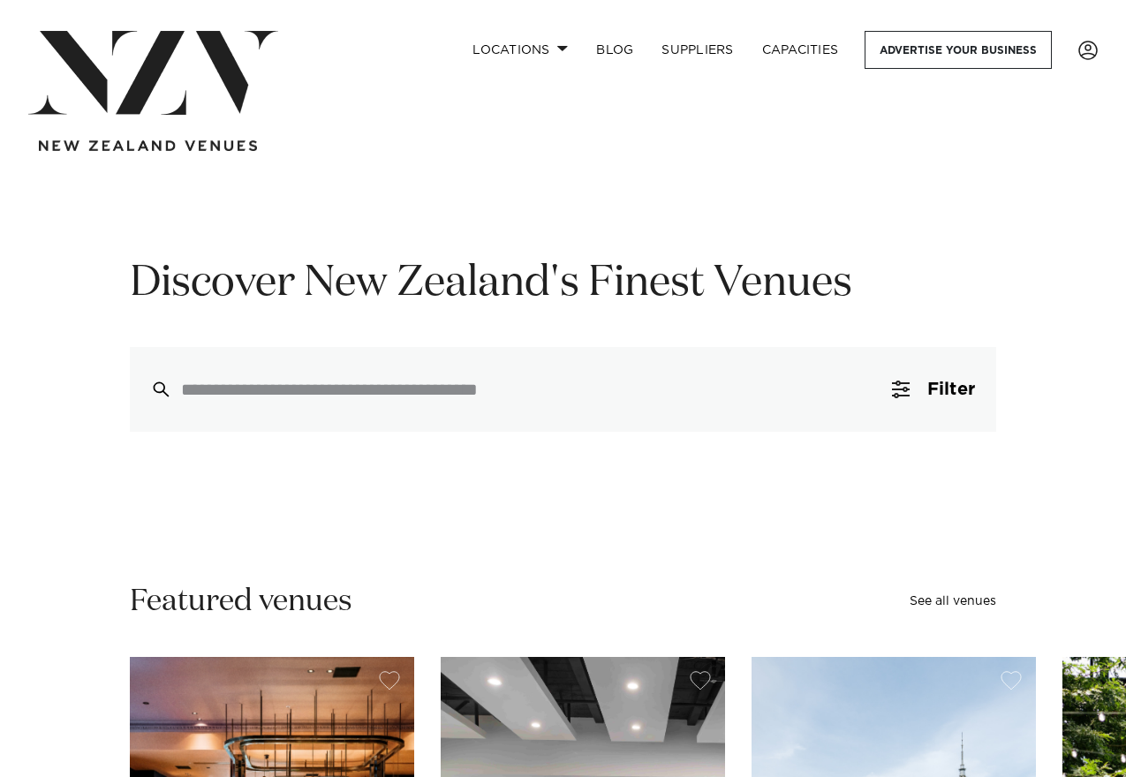 This screenshot has width=1126, height=777. Describe the element at coordinates (241, 601) in the screenshot. I see `h2: Featured venues` at that location.